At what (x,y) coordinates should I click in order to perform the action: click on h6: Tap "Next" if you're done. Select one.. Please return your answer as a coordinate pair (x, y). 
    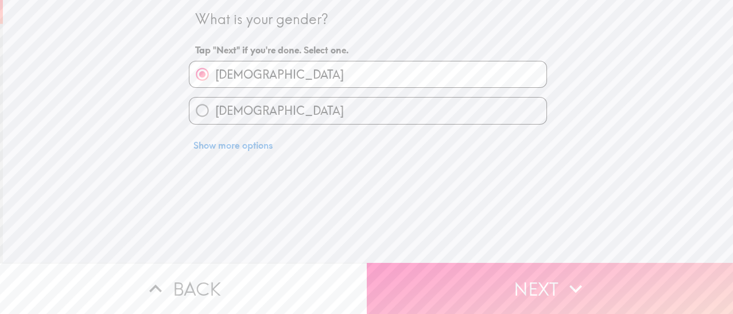
    Looking at the image, I should click on (368, 50).